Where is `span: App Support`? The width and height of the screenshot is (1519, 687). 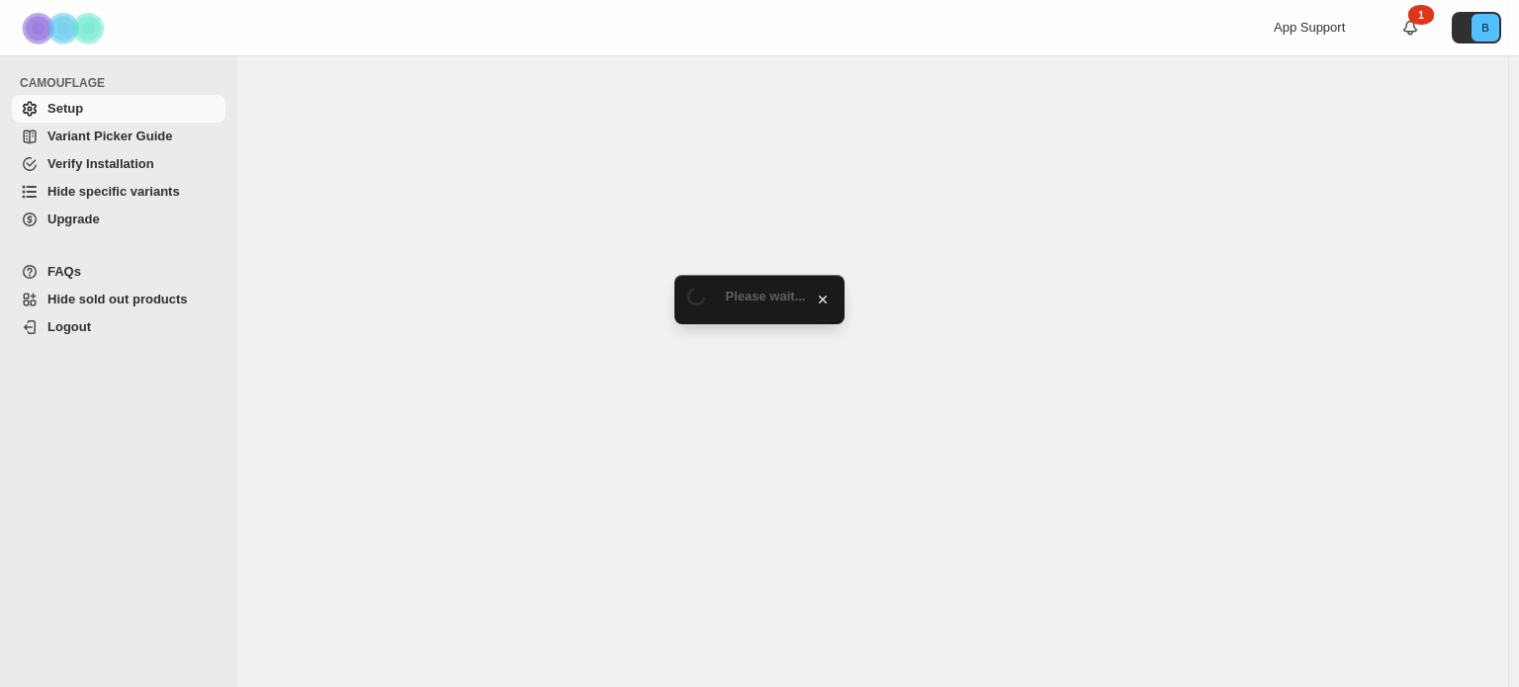 span: App Support is located at coordinates (1310, 27).